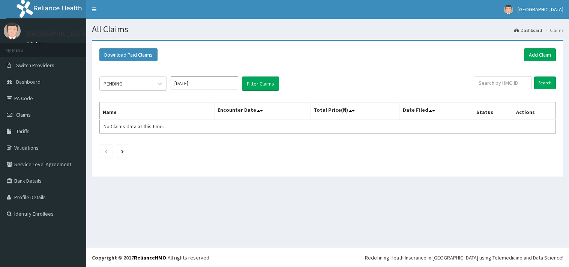  Describe the element at coordinates (23, 131) in the screenshot. I see `span: Tariffs` at that location.